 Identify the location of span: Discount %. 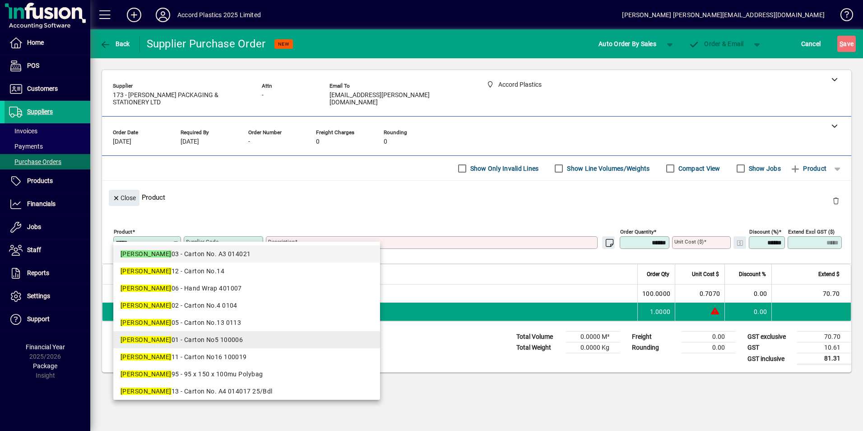
(753, 274).